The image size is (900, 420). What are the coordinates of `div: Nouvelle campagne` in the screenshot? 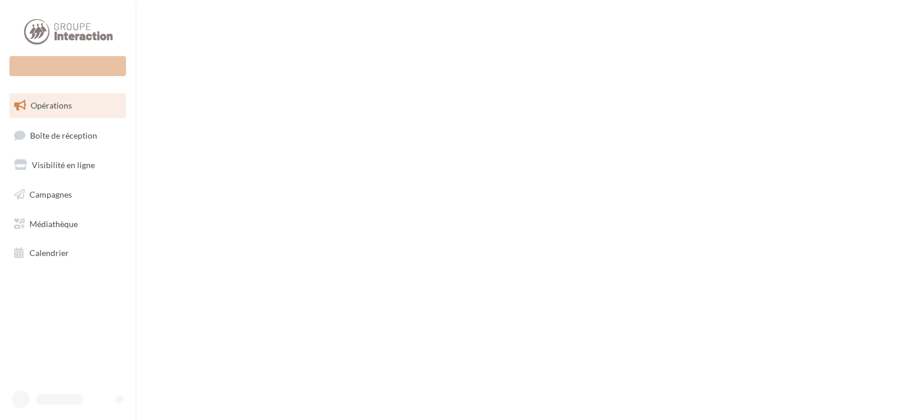 It's located at (68, 66).